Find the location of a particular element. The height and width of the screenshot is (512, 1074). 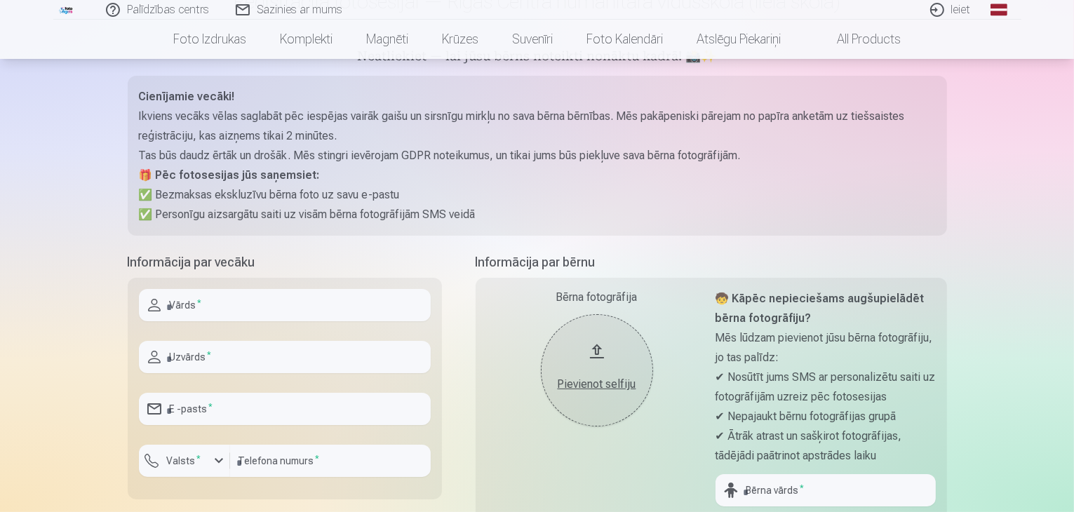

h5: Informācija par vecāku is located at coordinates (285, 262).